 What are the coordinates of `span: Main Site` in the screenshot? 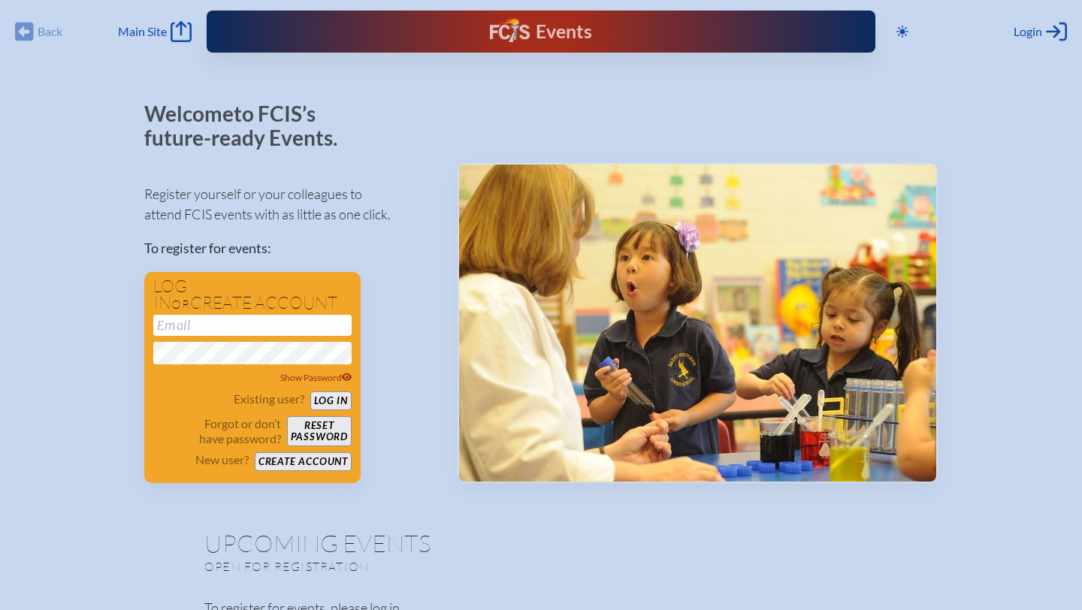 It's located at (142, 32).